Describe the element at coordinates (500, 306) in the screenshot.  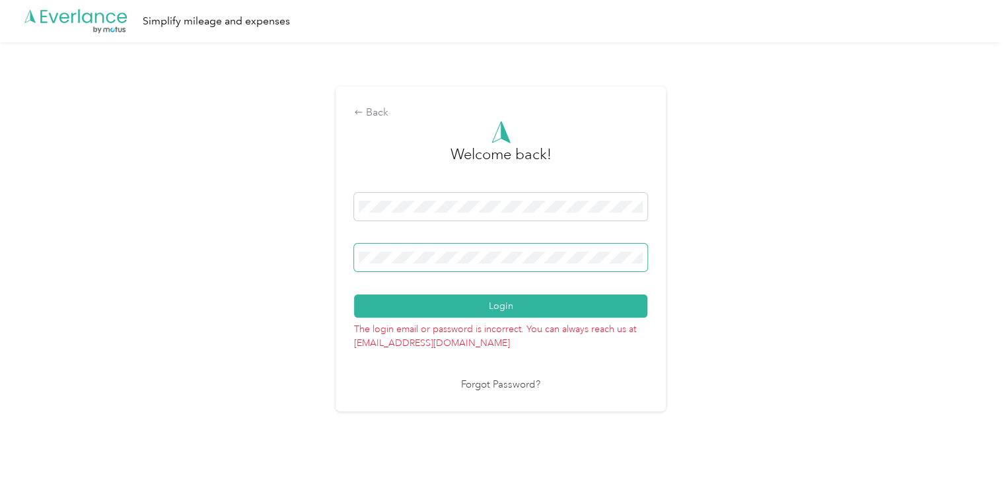
I see `button: Login` at that location.